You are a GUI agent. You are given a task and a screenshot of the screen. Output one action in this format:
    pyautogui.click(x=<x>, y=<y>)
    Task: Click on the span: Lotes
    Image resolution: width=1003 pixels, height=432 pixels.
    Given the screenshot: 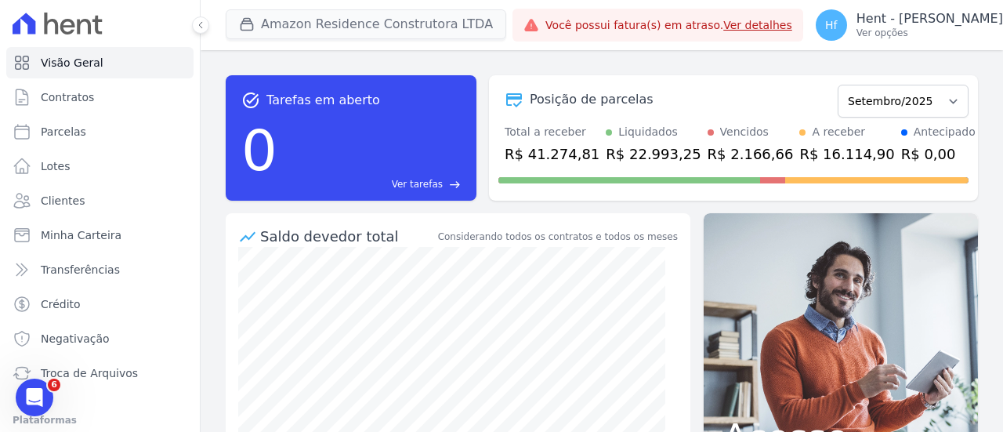 What is the action you would take?
    pyautogui.click(x=56, y=166)
    